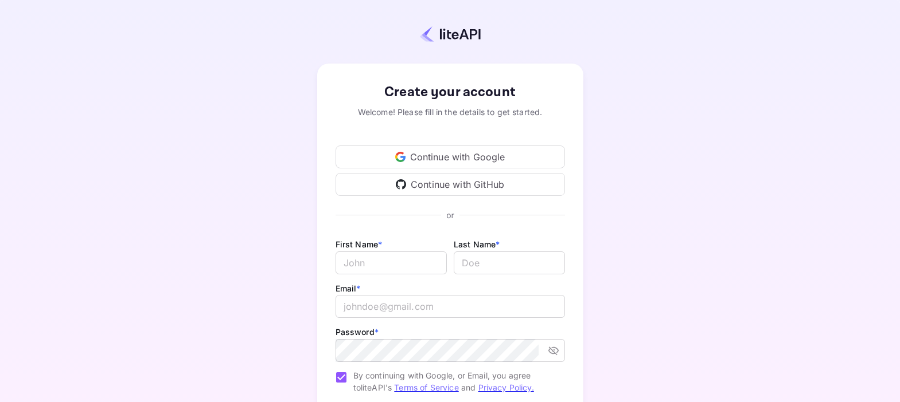 The width and height of the screenshot is (900, 402). I want to click on a: Privacy Policy., so click(506, 388).